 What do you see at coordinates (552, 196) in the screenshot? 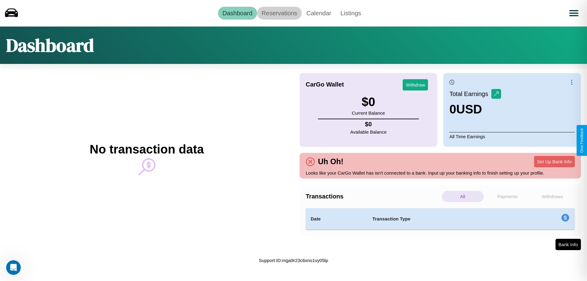
I see `p: Withdraws` at bounding box center [552, 196].